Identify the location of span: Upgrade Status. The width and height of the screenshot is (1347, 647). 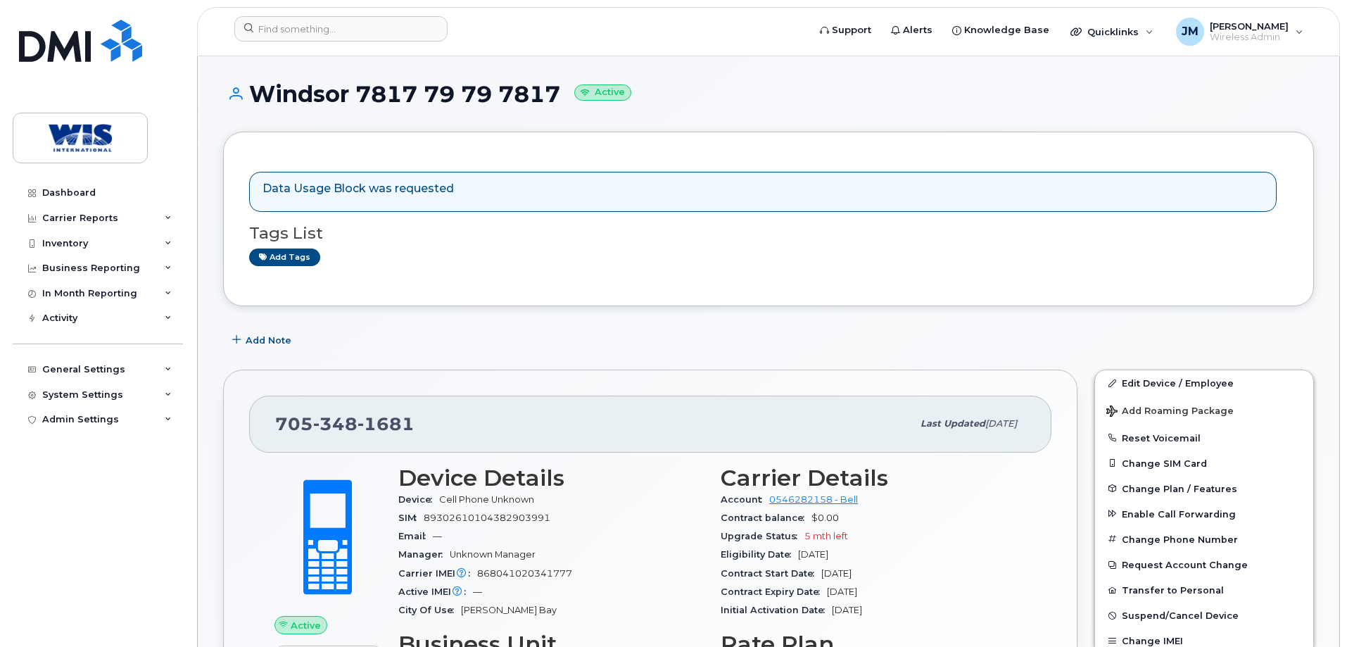
(762, 536).